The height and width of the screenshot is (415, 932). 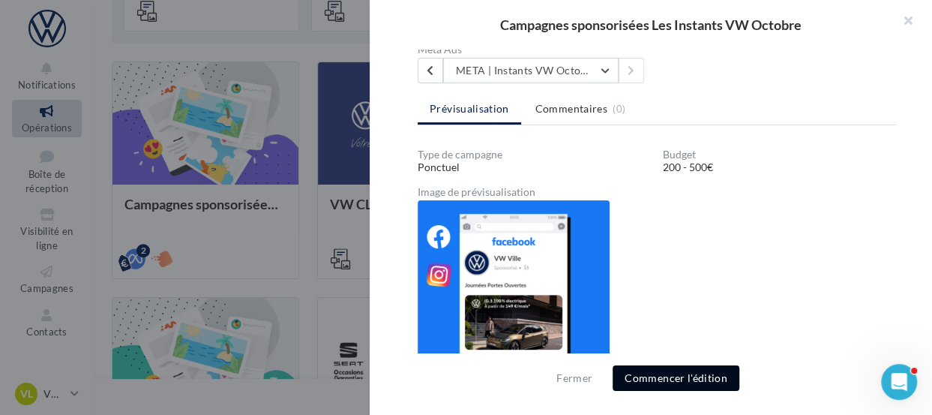 I want to click on div: Campagnes sponsorisées Les Instants VW Octobre, so click(x=651, y=25).